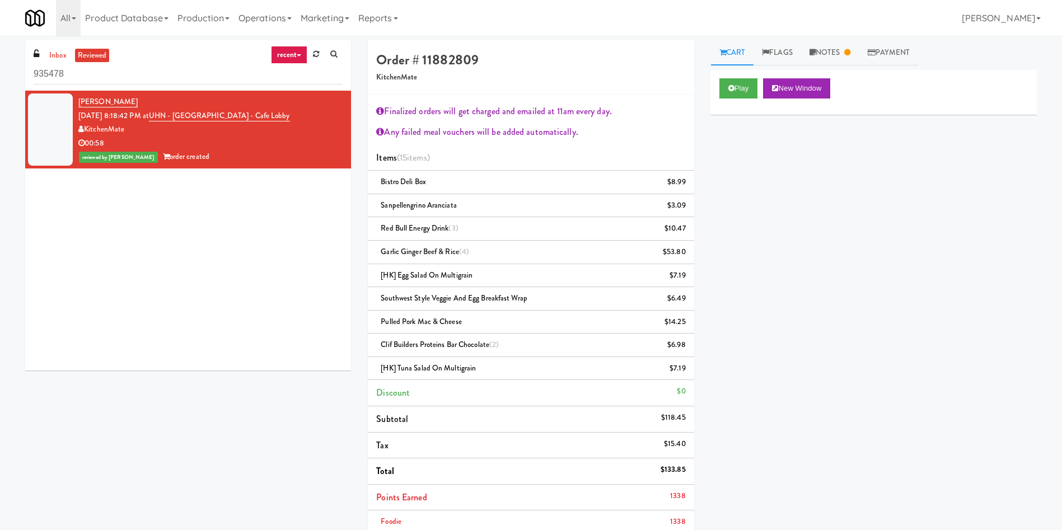  I want to click on span: order created, so click(186, 156).